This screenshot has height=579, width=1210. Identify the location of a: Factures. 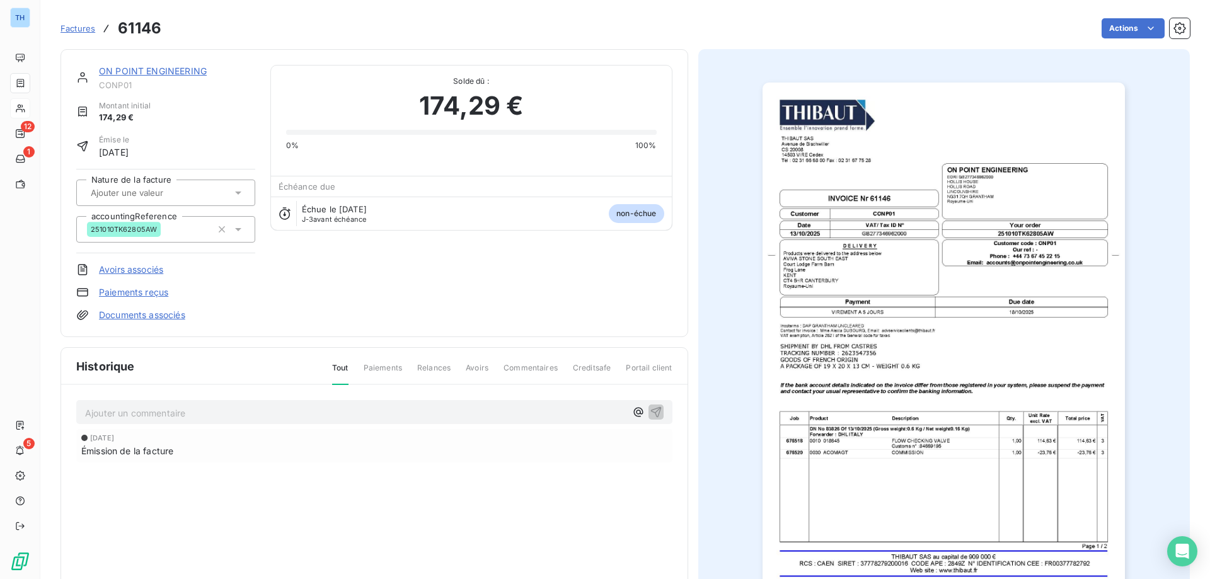
(78, 28).